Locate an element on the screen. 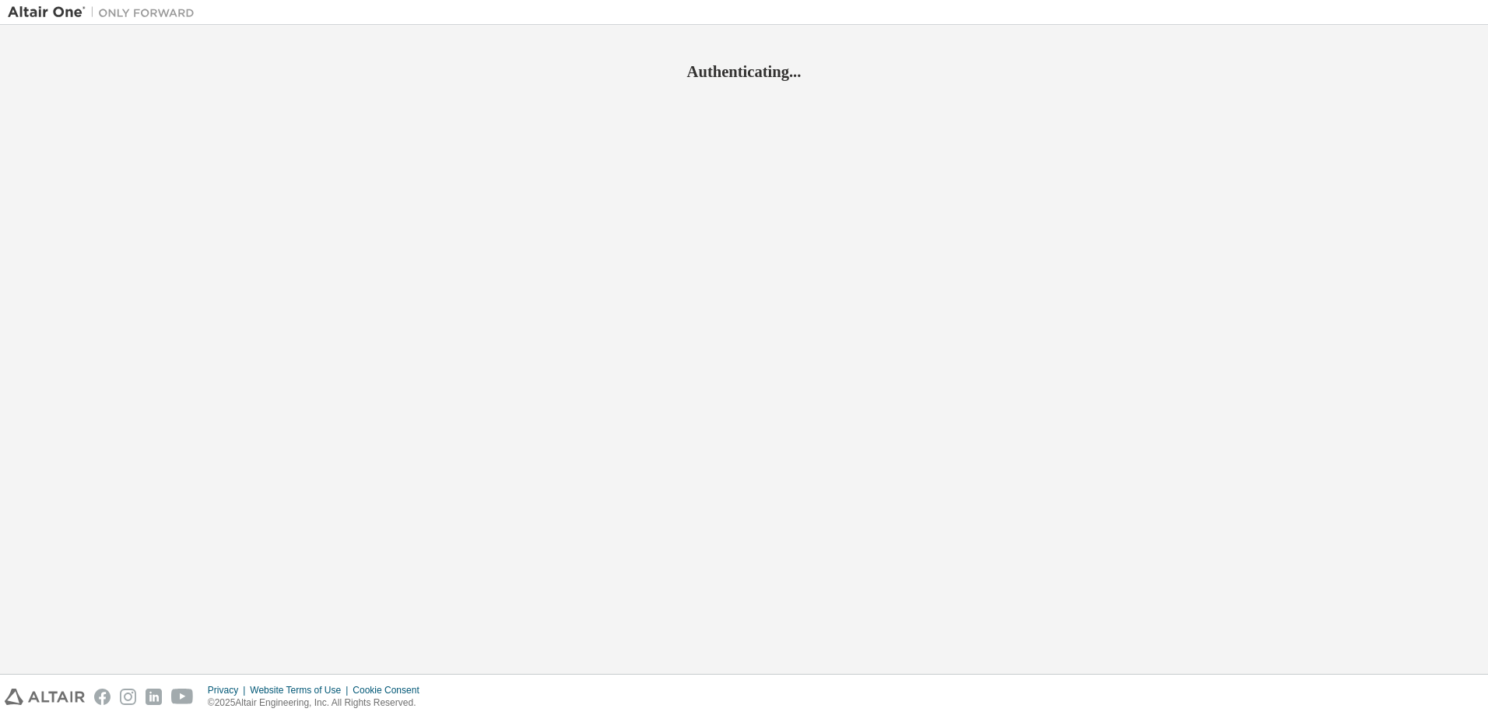 This screenshot has height=719, width=1488. img: altair_logo.svg is located at coordinates (44, 697).